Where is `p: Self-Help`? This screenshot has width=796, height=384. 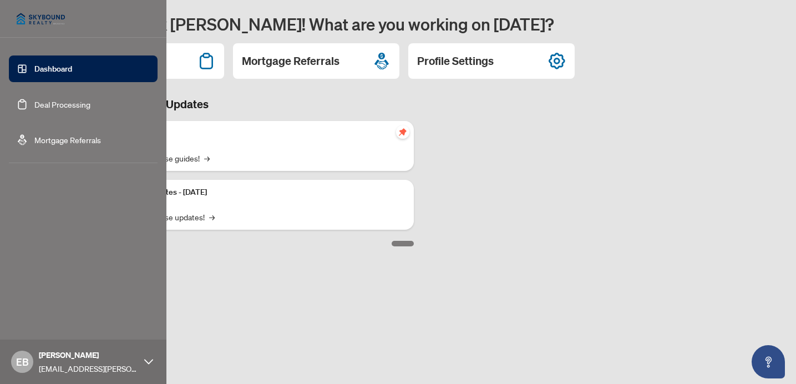 p: Self-Help is located at coordinates (261, 134).